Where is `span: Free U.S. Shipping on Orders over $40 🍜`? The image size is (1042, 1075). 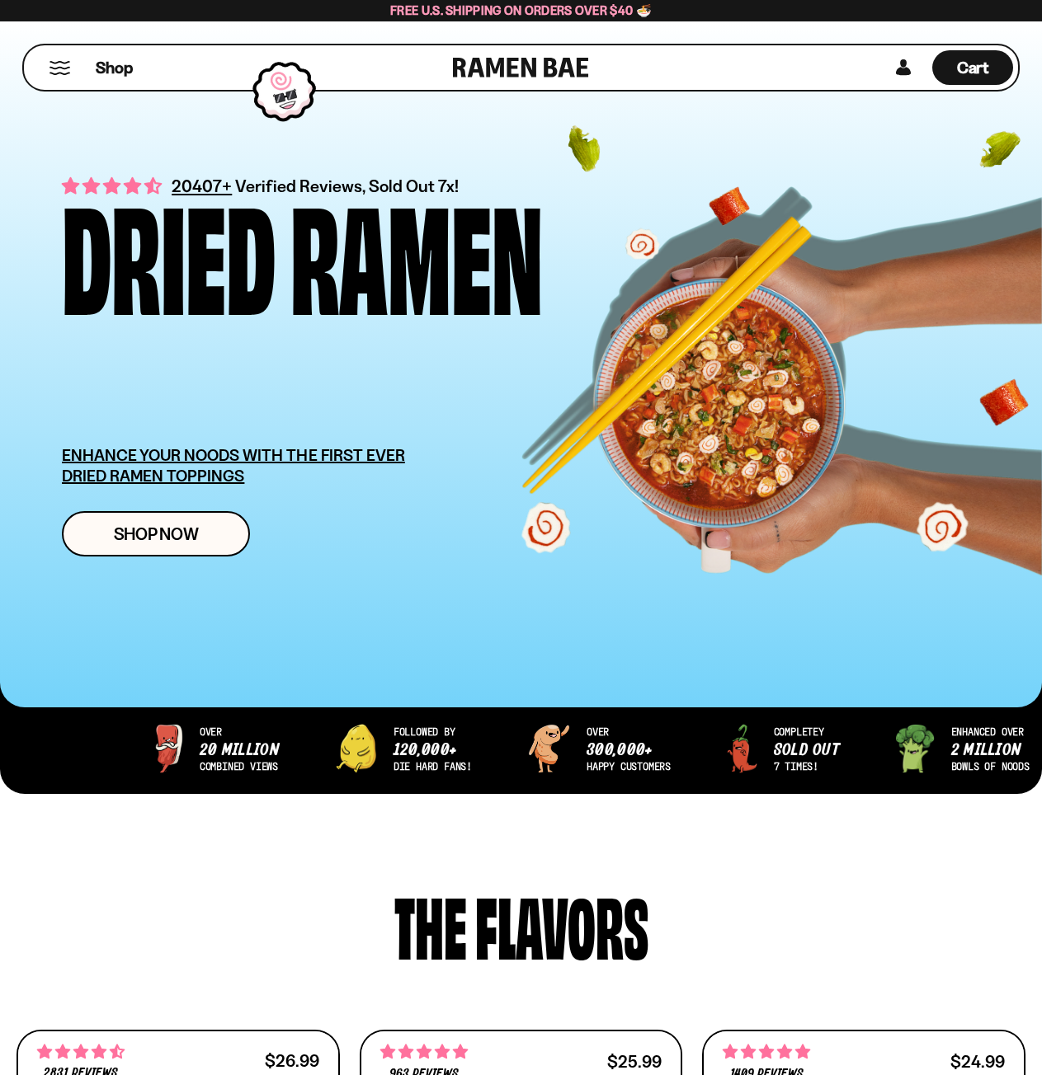
span: Free U.S. Shipping on Orders over $40 🍜 is located at coordinates (520, 10).